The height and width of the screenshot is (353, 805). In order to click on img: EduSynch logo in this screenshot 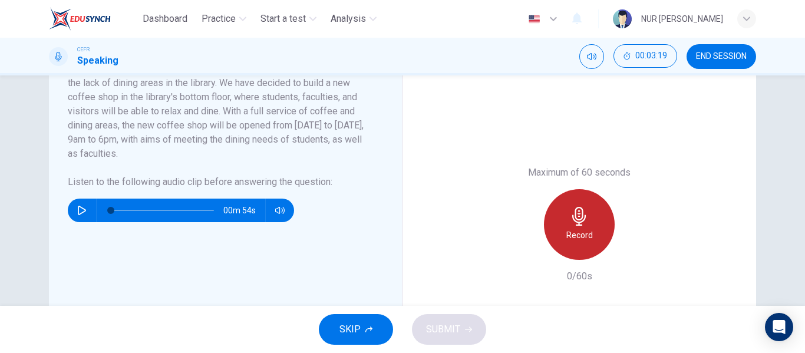, I will do `click(80, 19)`.